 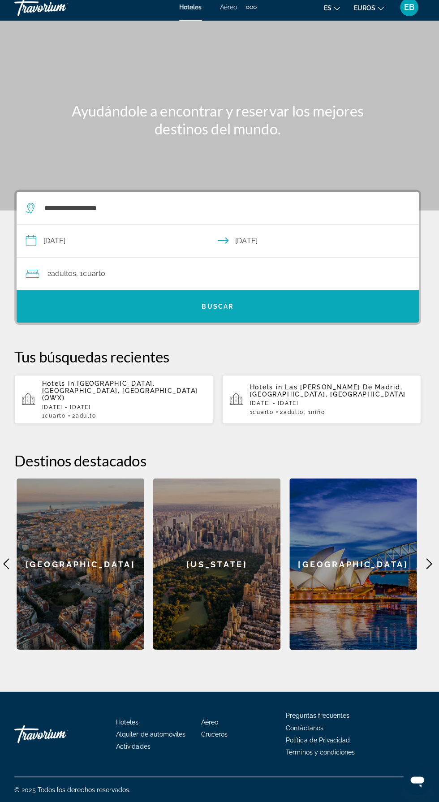 I want to click on font: Cuarto, so click(x=97, y=277).